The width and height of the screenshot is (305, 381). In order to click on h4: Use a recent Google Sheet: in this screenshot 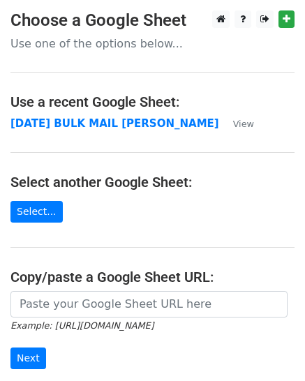, I will do `click(152, 102)`.